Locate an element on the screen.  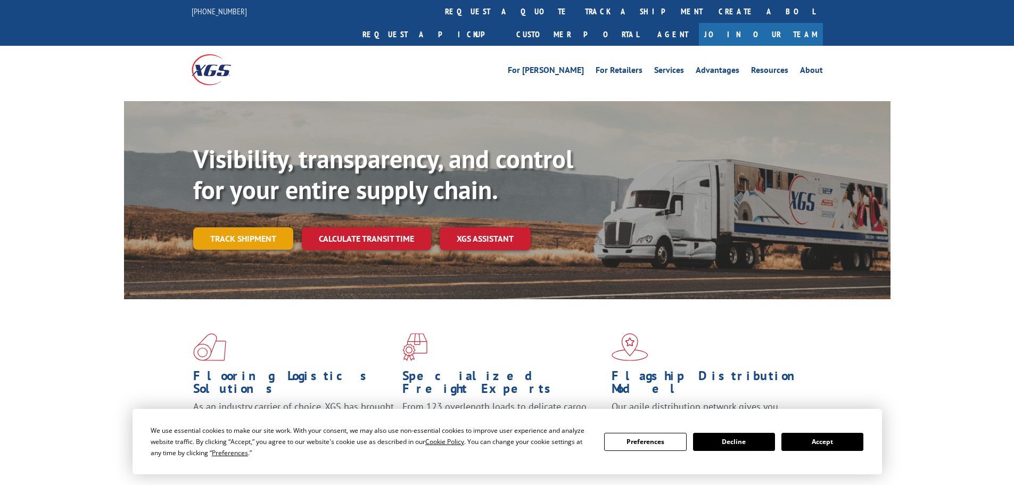
a: Join Our Team is located at coordinates (761, 34).